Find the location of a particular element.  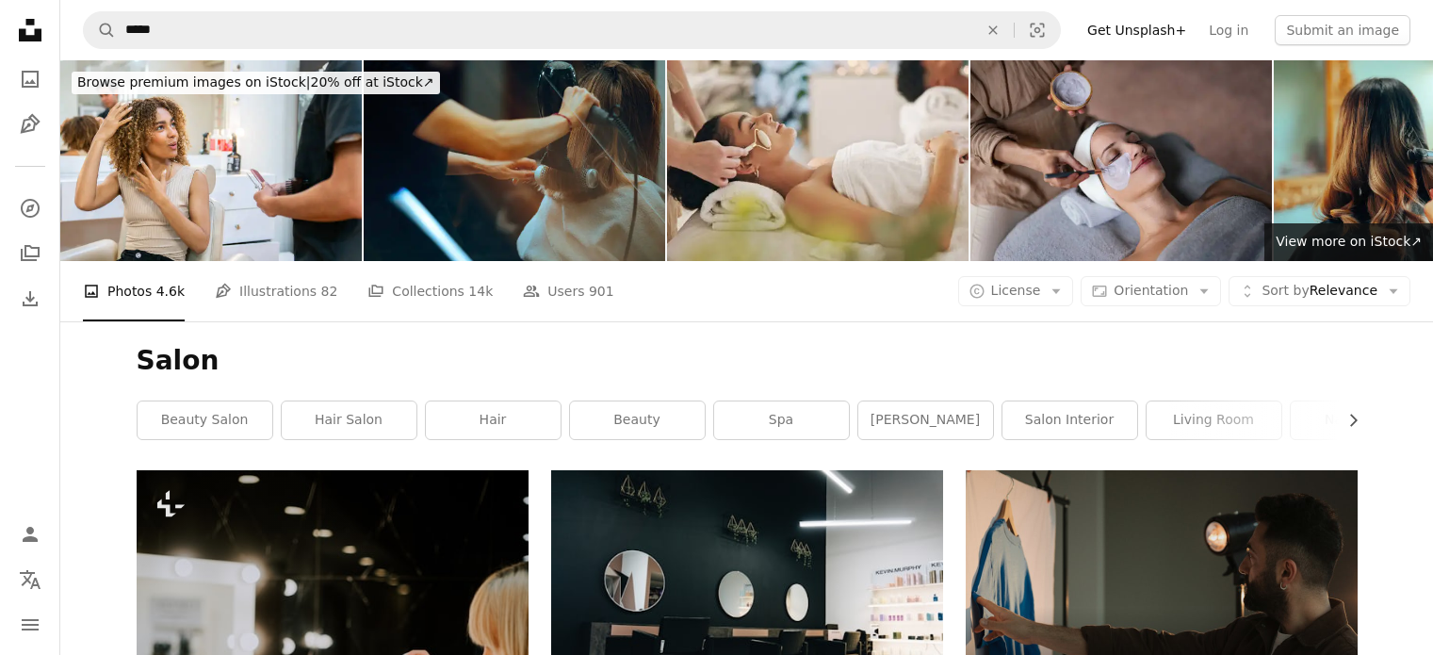

span: 82 is located at coordinates (330, 291).